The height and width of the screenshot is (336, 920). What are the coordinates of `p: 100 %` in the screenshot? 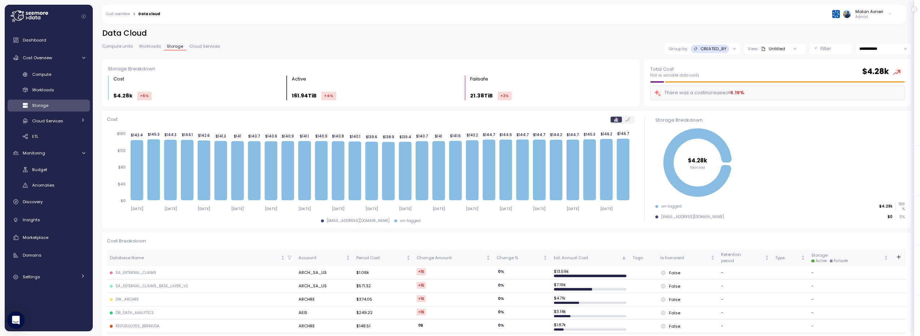 It's located at (900, 207).